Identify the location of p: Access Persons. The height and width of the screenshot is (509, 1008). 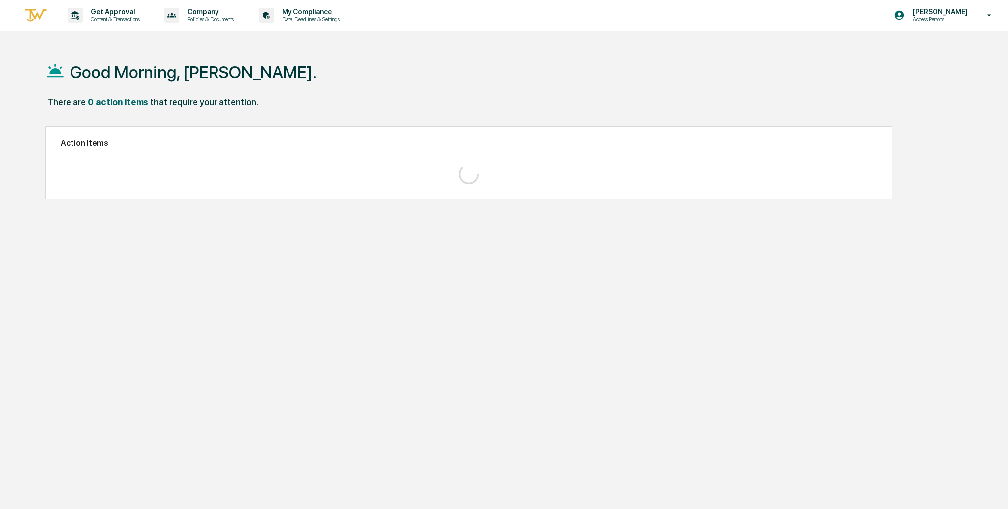
(938, 19).